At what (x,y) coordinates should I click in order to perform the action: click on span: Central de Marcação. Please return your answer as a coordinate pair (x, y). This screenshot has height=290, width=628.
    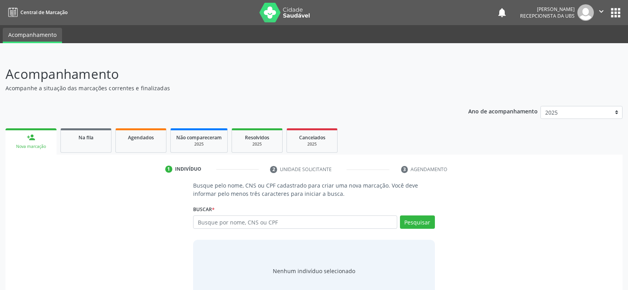
    Looking at the image, I should click on (44, 12).